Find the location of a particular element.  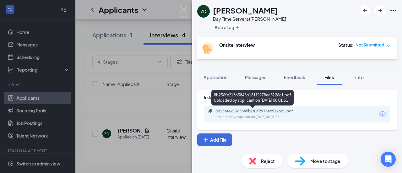

svg: Download is located at coordinates (383, 114).